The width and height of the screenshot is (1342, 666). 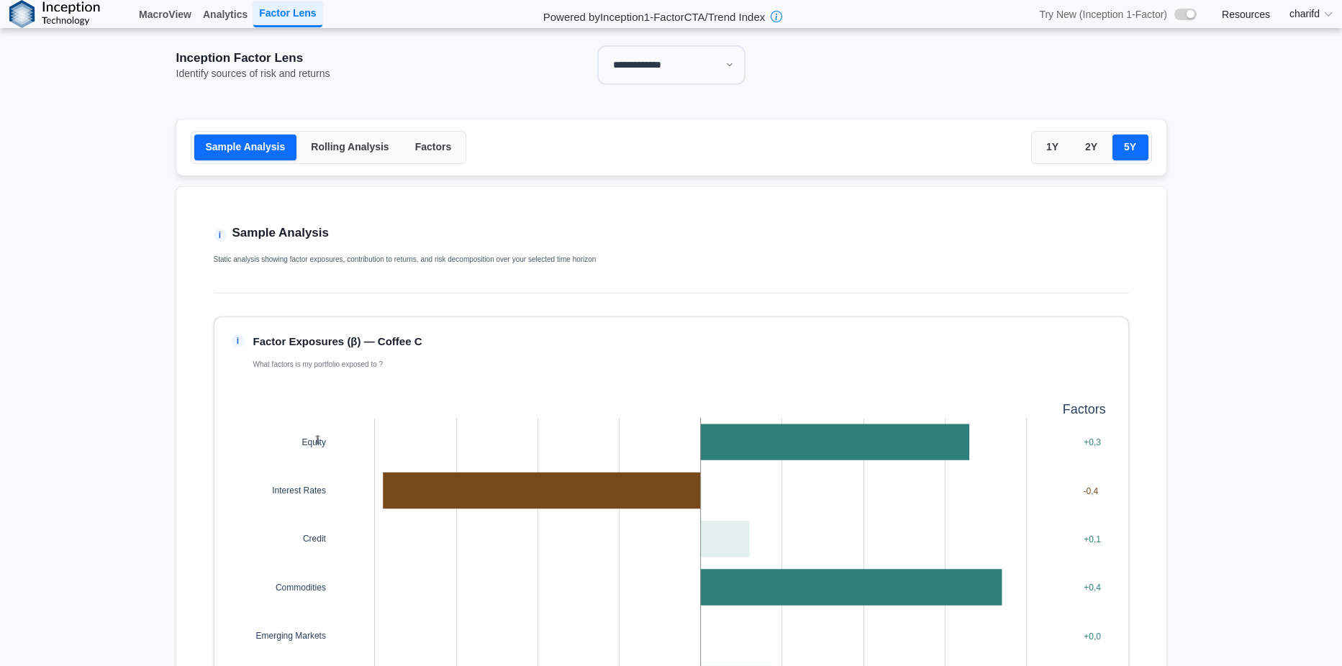 What do you see at coordinates (430, 260) in the screenshot?
I see `p: Static analysis showing factor exposures, contribution to returns, and risk decomposition over yo...` at bounding box center [430, 260].